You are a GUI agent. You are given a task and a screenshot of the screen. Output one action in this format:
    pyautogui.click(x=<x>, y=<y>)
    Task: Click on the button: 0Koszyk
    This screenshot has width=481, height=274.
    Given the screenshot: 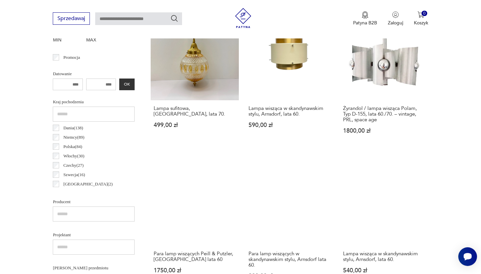 What is the action you would take?
    pyautogui.click(x=421, y=19)
    